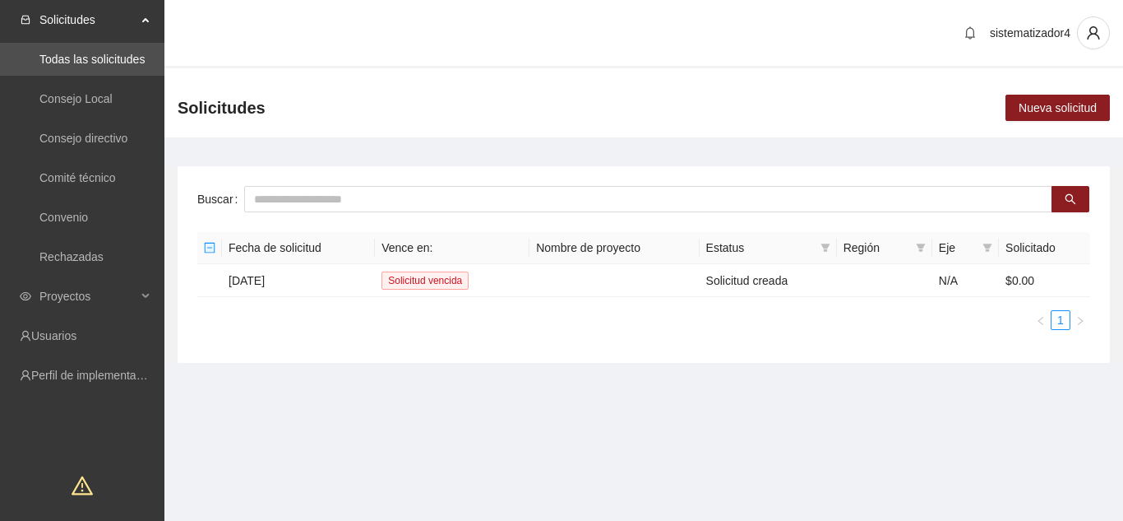 Image resolution: width=1123 pixels, height=521 pixels. What do you see at coordinates (210, 248) in the screenshot?
I see `span: minus-square` at bounding box center [210, 248].